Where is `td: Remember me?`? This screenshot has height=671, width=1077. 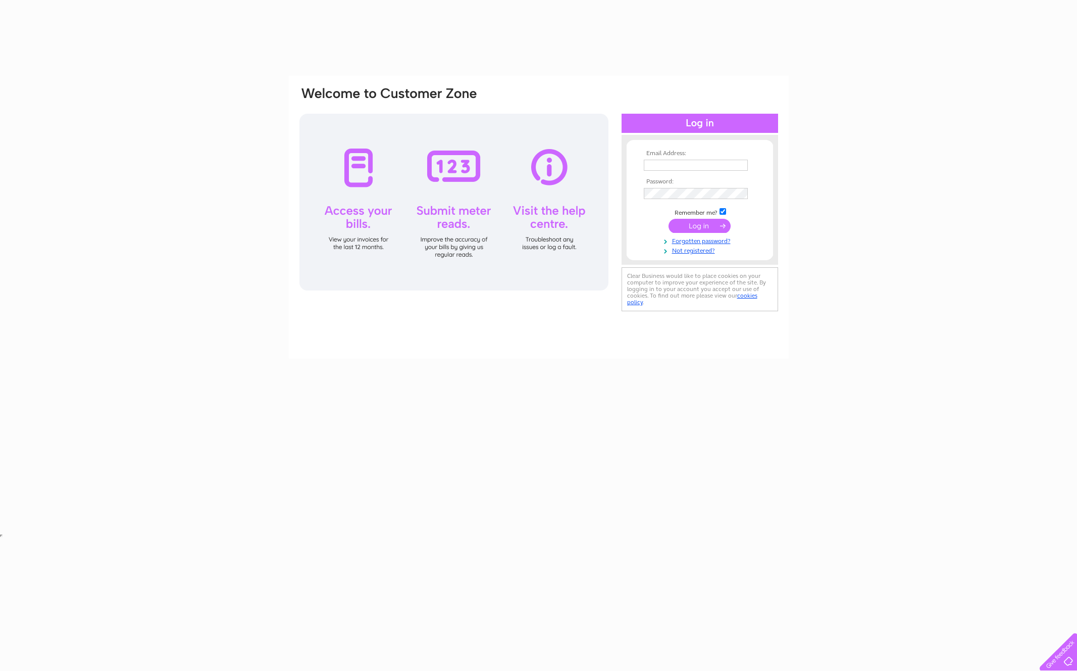 td: Remember me? is located at coordinates (700, 212).